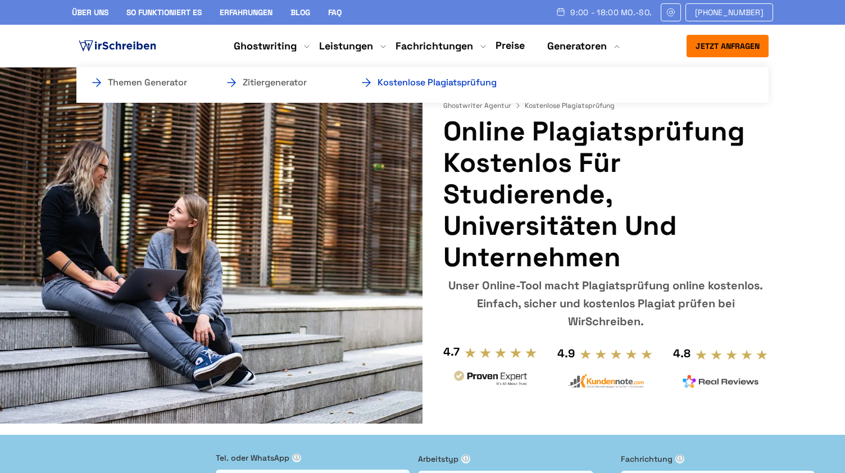 This screenshot has width=845, height=473. What do you see at coordinates (577, 46) in the screenshot?
I see `a: Generatoren` at bounding box center [577, 46].